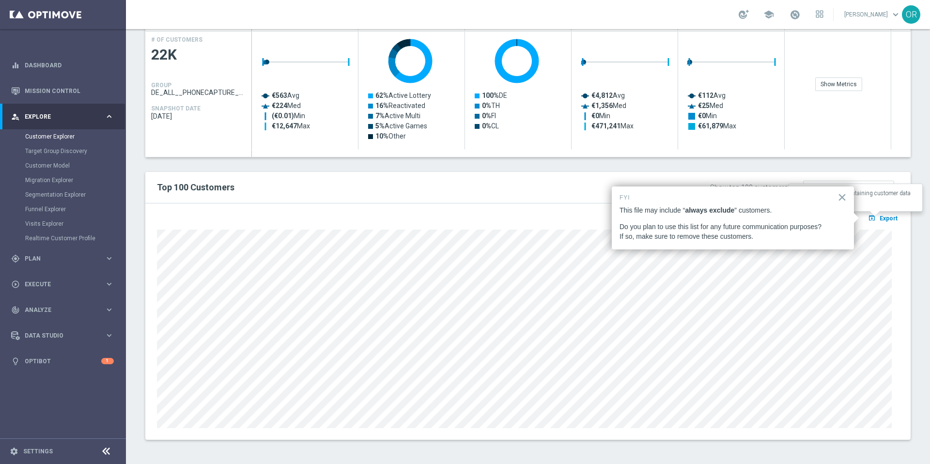 The width and height of the screenshot is (930, 464). I want to click on span: 2025-10-09, so click(199, 116).